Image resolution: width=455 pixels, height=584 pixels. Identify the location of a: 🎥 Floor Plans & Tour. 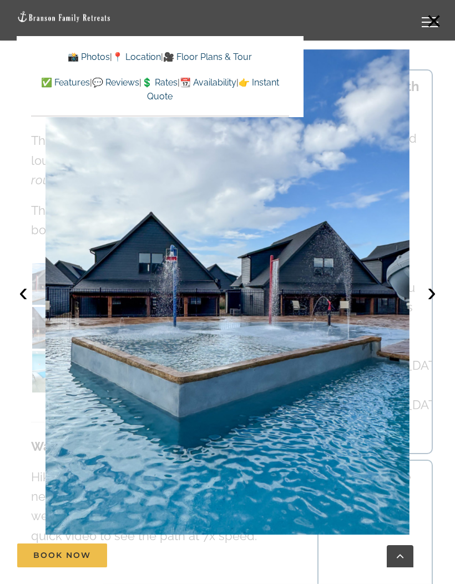
(208, 57).